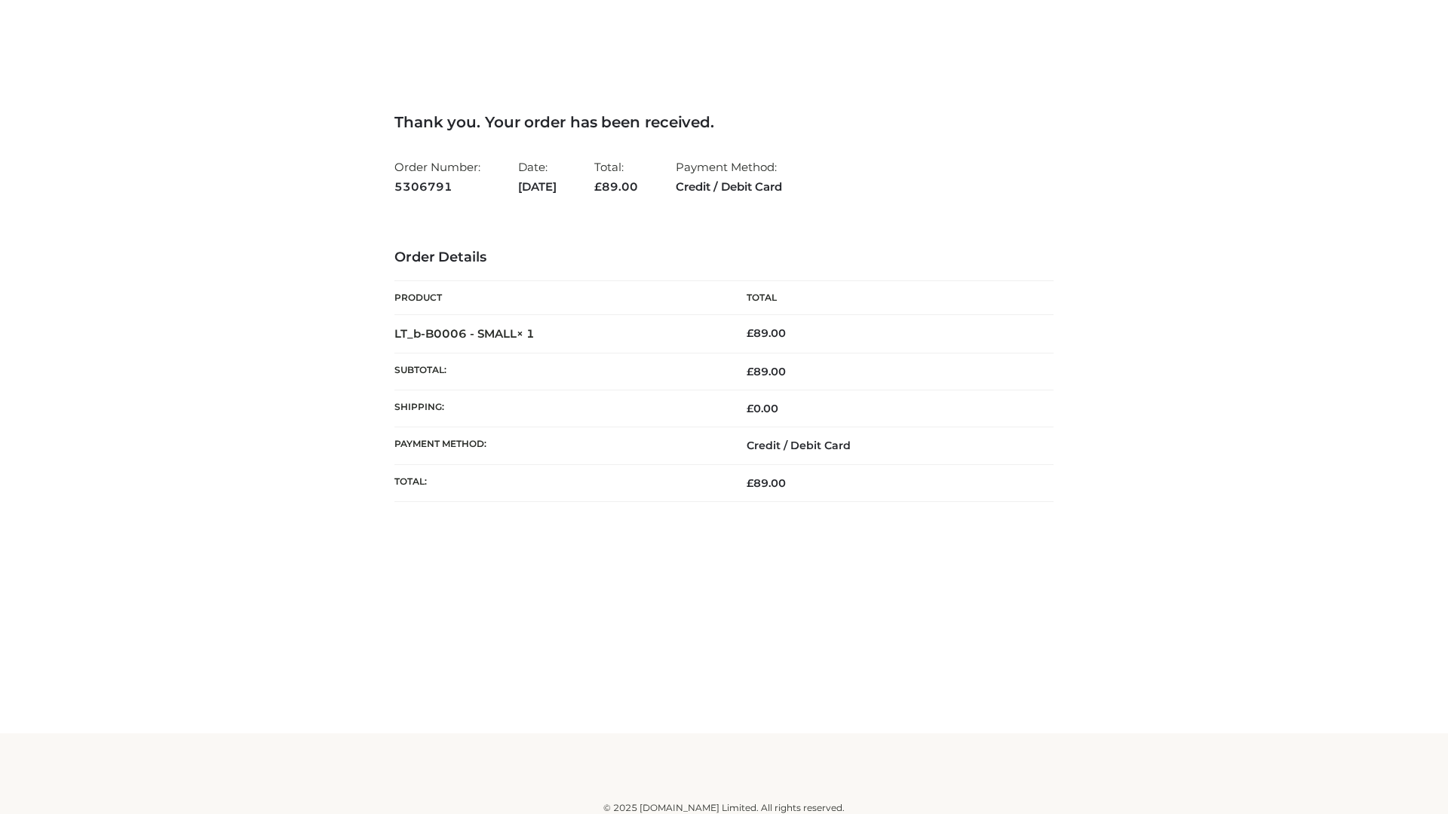 The height and width of the screenshot is (814, 1448). Describe the element at coordinates (464, 333) in the screenshot. I see `strong: LT_b-B0006 - SMALL` at that location.